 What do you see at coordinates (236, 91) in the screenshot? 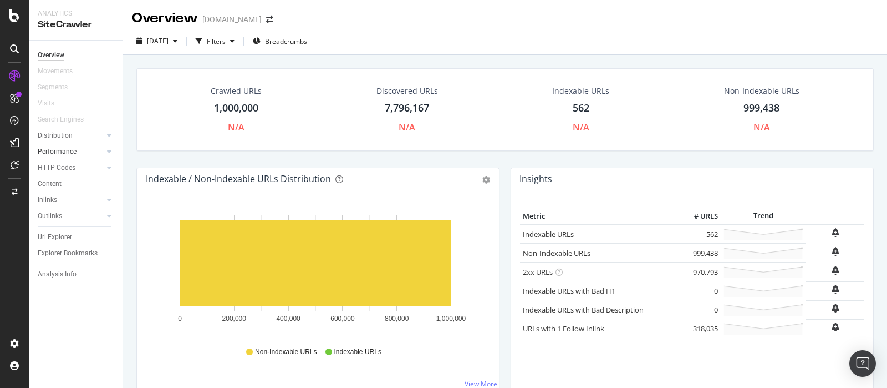
I see `div: Crawled URLs` at bounding box center [236, 91].